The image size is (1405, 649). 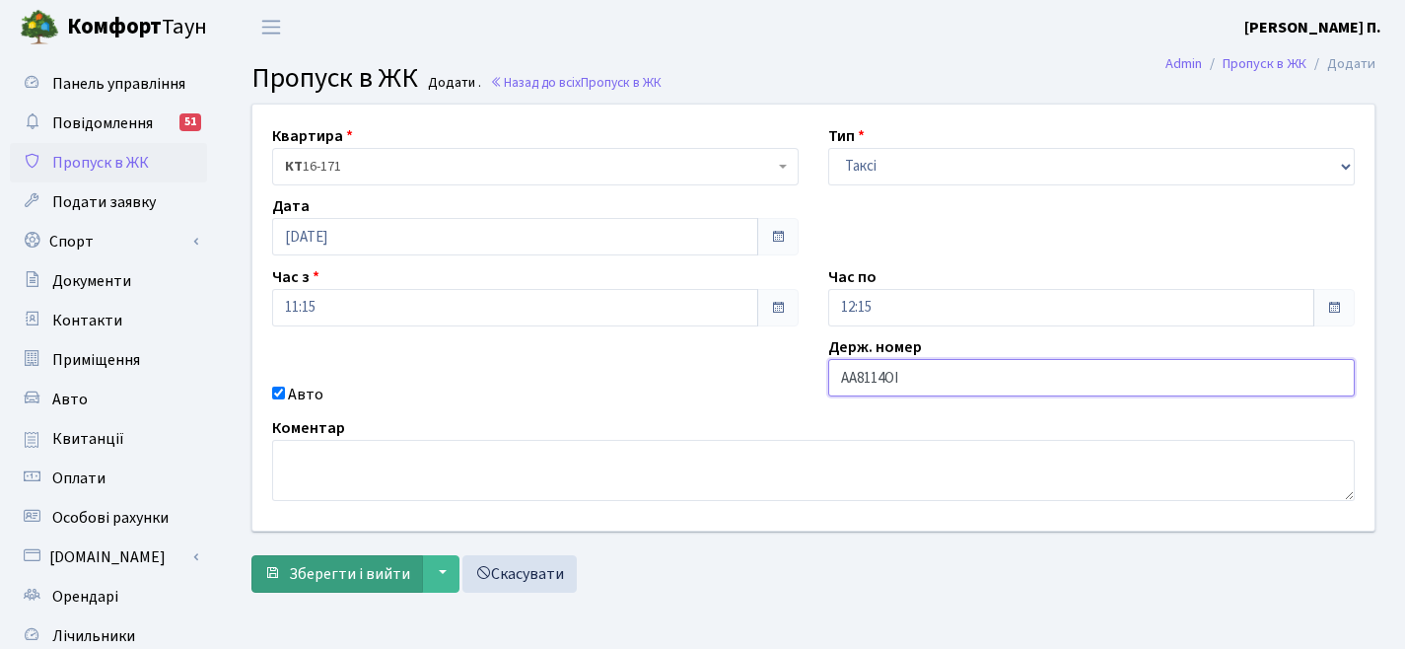 I want to click on a: Орендарі, so click(x=108, y=596).